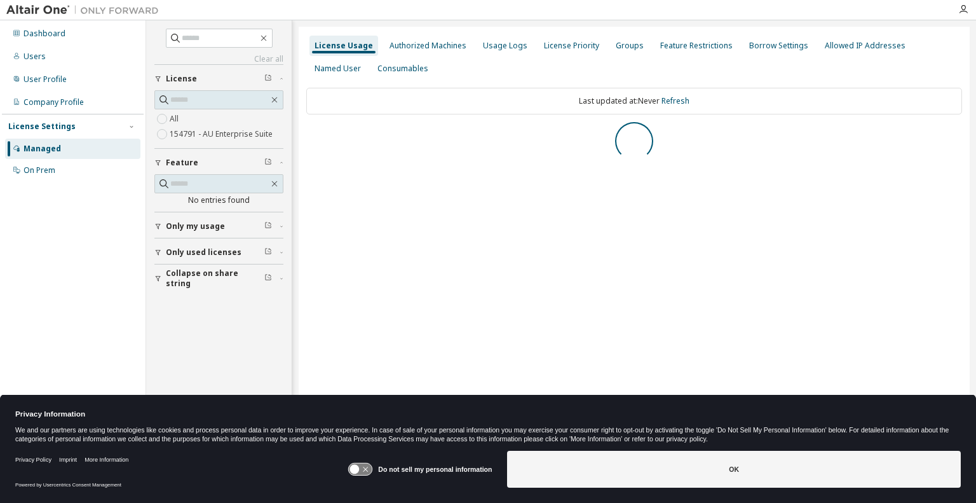 This screenshot has height=503, width=976. Describe the element at coordinates (219, 200) in the screenshot. I see `div: No entries found` at that location.